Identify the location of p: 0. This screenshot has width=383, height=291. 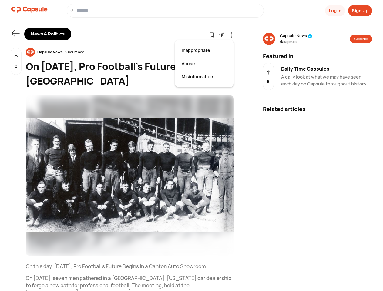
(16, 66).